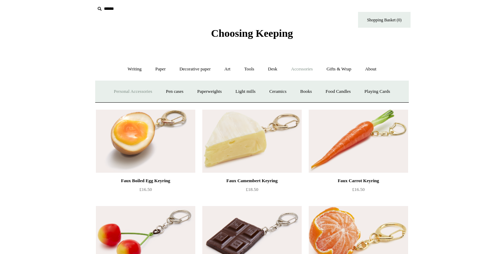 This screenshot has height=254, width=504. I want to click on a: Food Candles, so click(338, 91).